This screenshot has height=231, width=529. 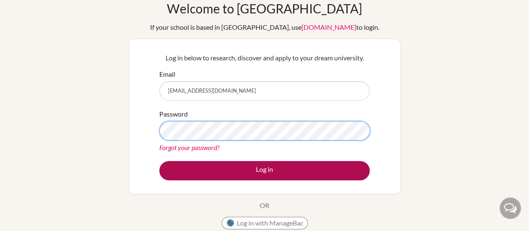 What do you see at coordinates (264, 170) in the screenshot?
I see `button: Log in` at bounding box center [264, 170].